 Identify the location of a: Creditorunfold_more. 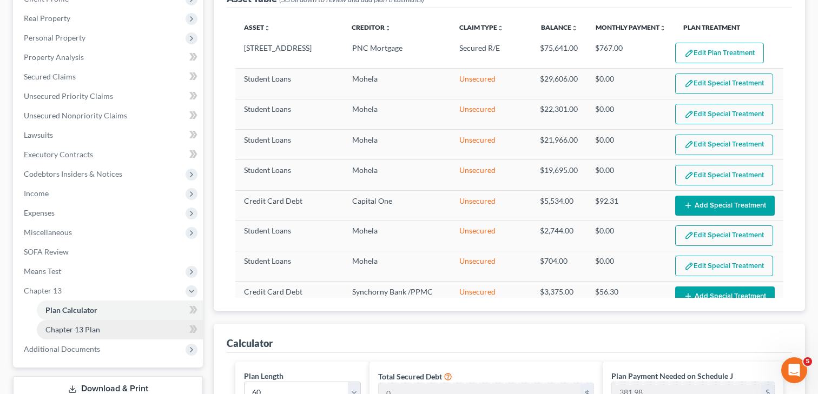
(371, 27).